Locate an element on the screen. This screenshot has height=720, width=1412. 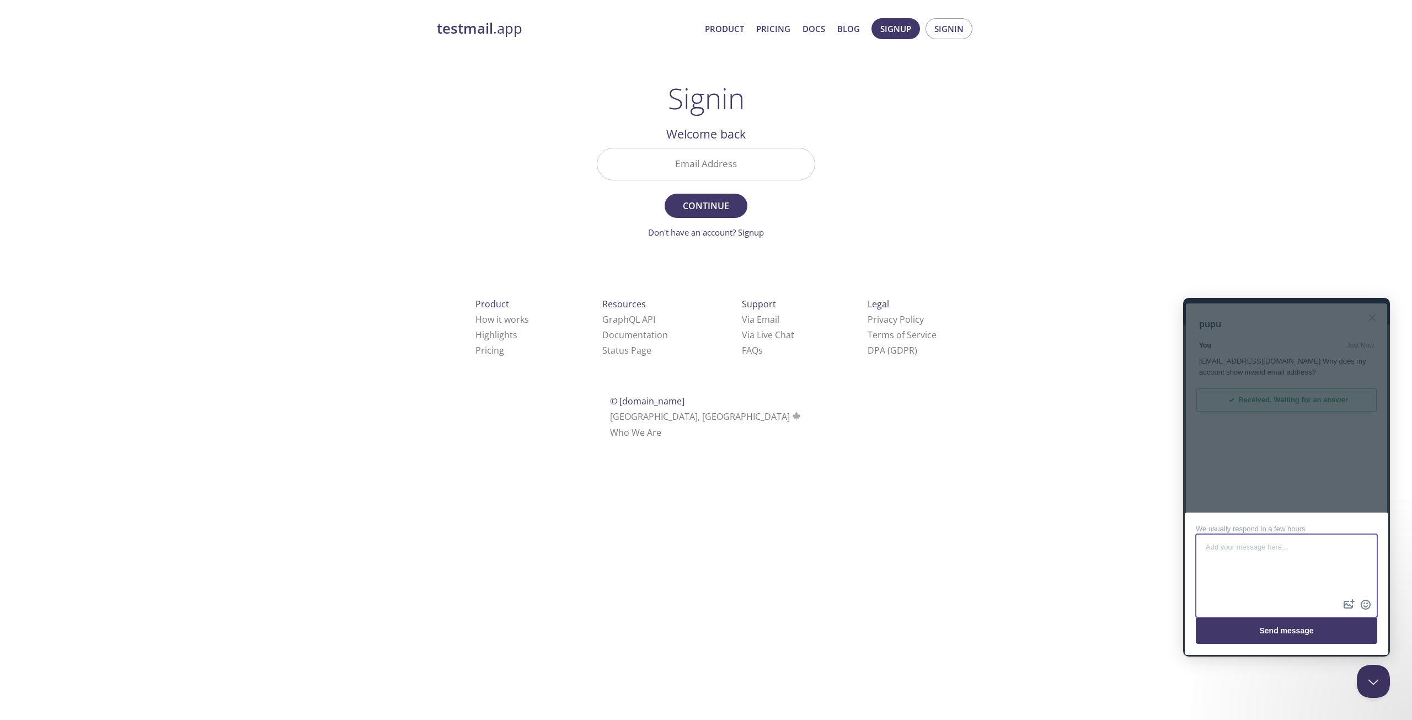
a: Documentation is located at coordinates (635, 335).